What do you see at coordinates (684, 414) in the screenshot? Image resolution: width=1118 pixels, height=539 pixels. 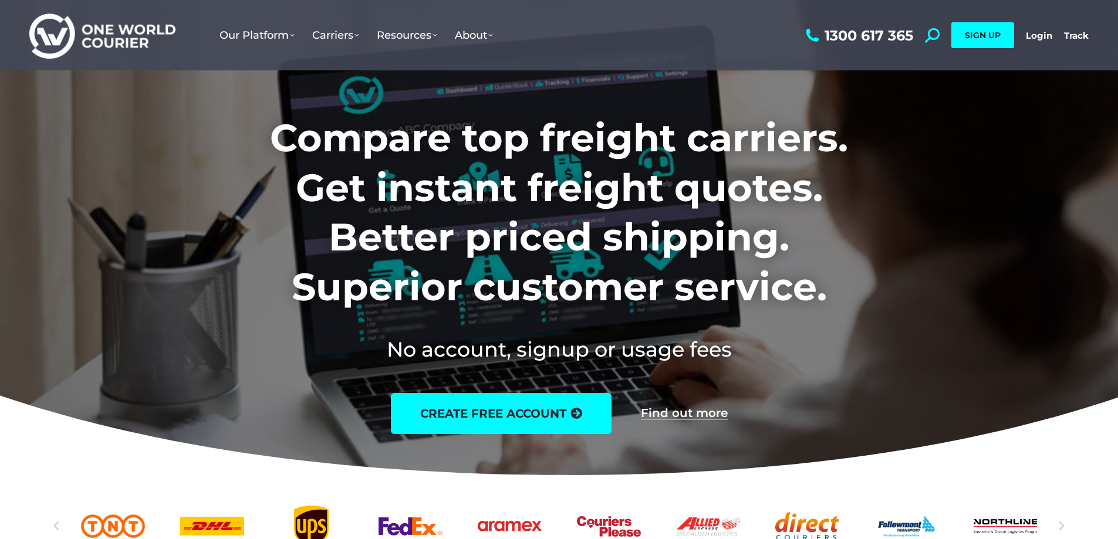 I see `a: Find out more` at bounding box center [684, 414].